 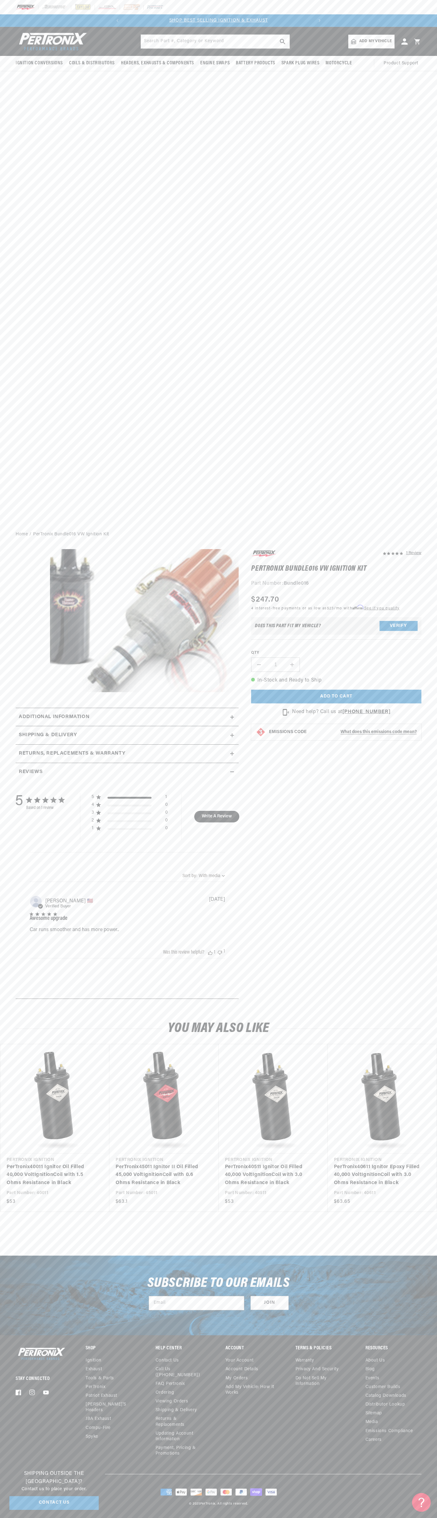 I want to click on img: Emissions code, so click(x=261, y=732).